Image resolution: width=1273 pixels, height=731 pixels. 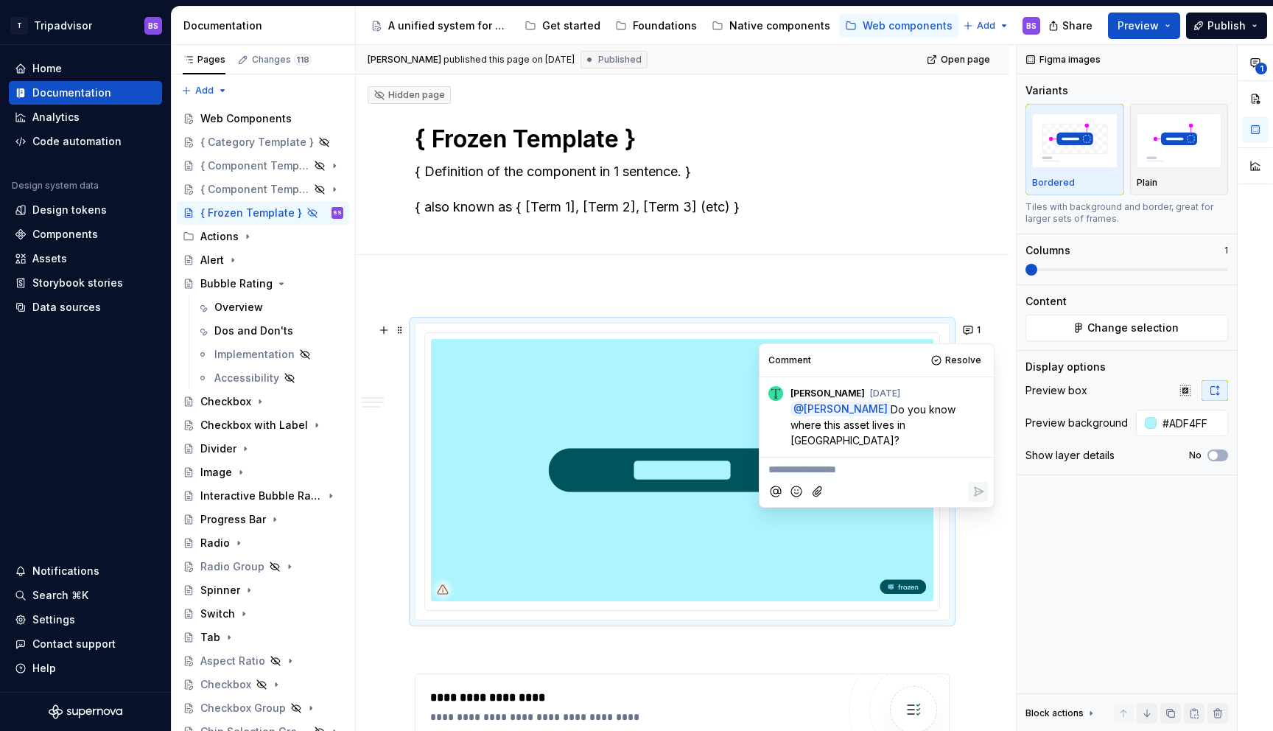 I want to click on div: Accessibility, so click(x=247, y=378).